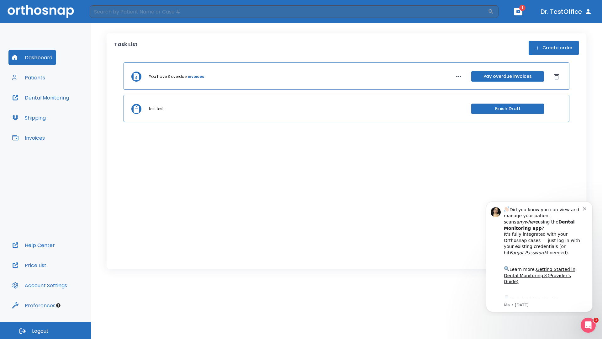  What do you see at coordinates (32, 57) in the screenshot?
I see `button: Dashboard` at bounding box center [32, 57].